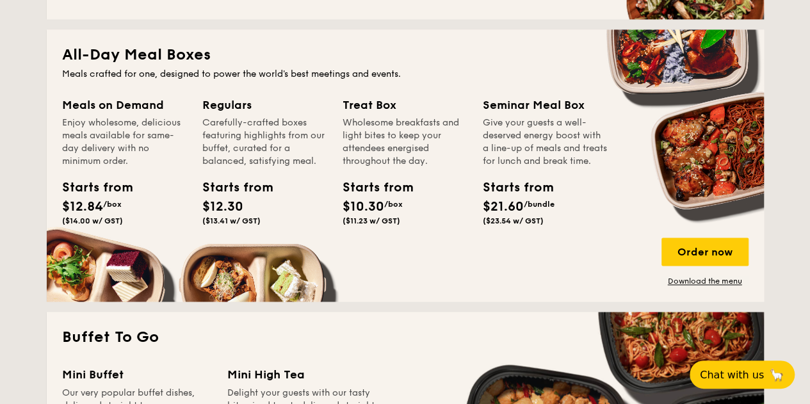 This screenshot has width=810, height=404. I want to click on div: Enjoy wholesome, delicious meals available for same-day delivery with no minimum order., so click(124, 142).